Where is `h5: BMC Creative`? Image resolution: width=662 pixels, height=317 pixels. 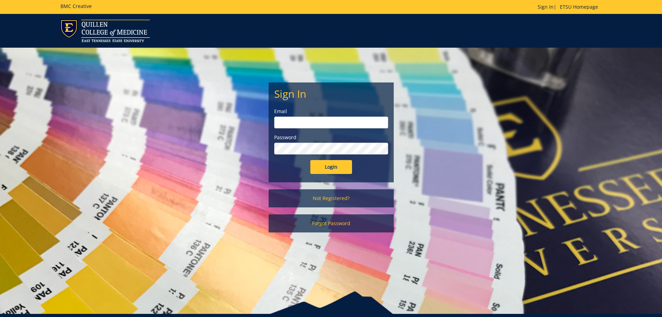
h5: BMC Creative is located at coordinates (76, 6).